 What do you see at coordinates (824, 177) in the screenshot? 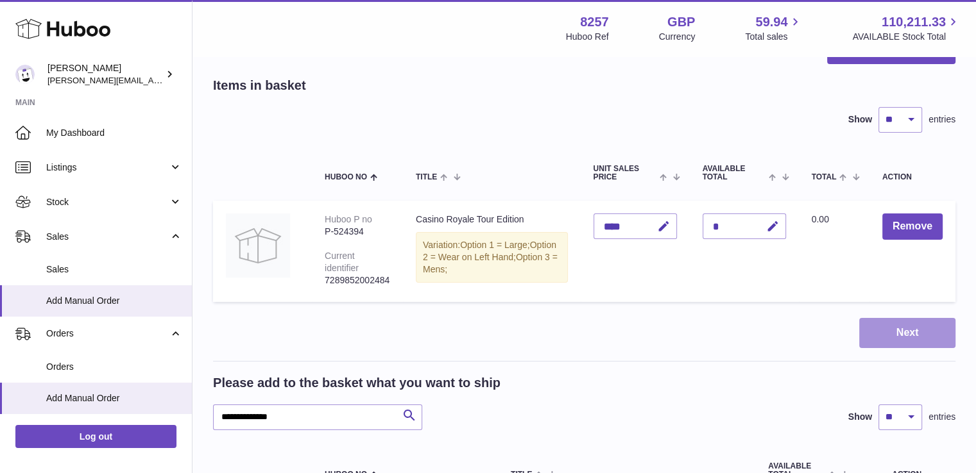
I see `span: Total` at bounding box center [824, 177].